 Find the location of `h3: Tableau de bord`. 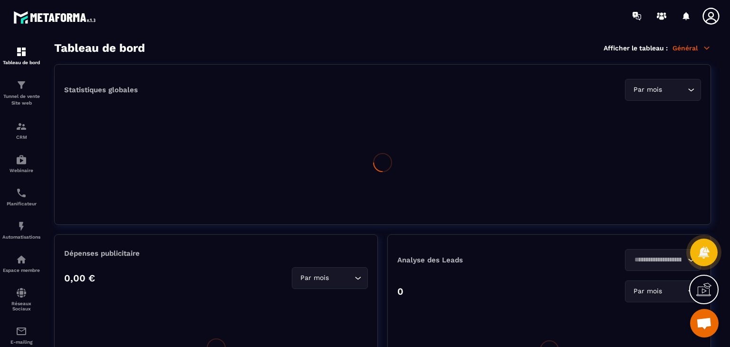

h3: Tableau de bord is located at coordinates (99, 48).